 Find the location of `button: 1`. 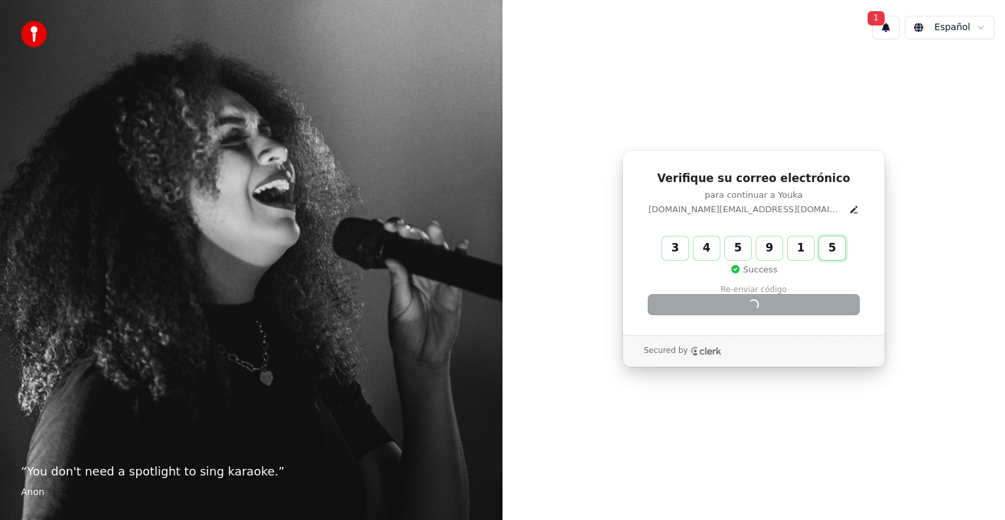

button: 1 is located at coordinates (886, 27).